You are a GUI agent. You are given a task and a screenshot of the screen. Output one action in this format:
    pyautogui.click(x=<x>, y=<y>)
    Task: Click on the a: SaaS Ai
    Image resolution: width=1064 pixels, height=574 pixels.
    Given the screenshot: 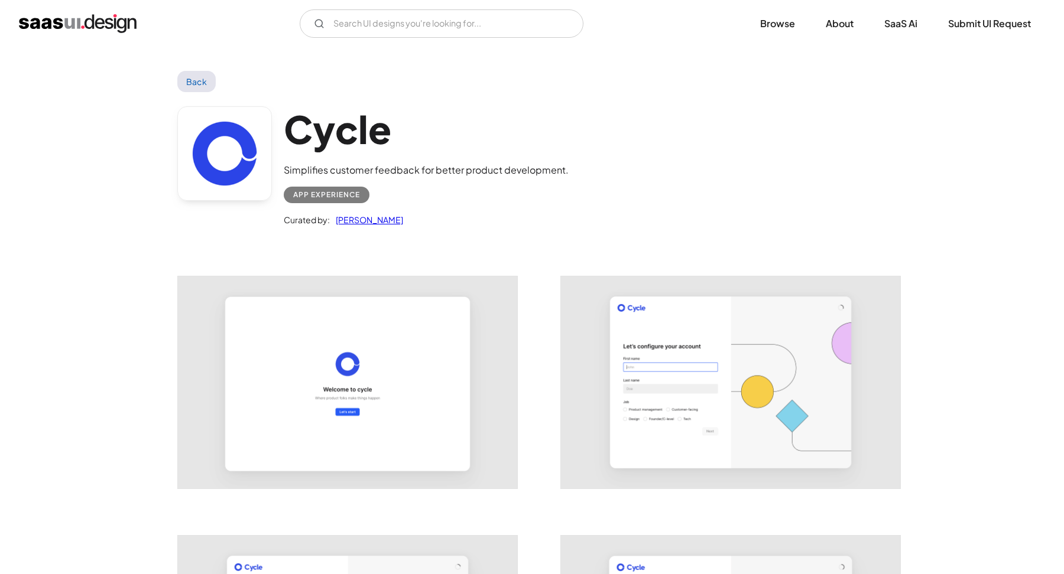 What is the action you would take?
    pyautogui.click(x=901, y=24)
    